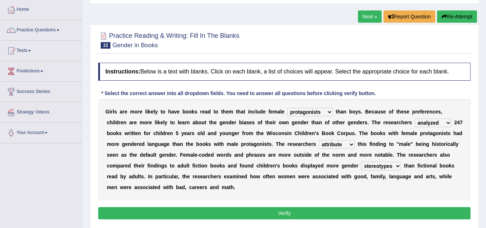 The height and width of the screenshot is (228, 486). I want to click on b: g, so click(233, 133).